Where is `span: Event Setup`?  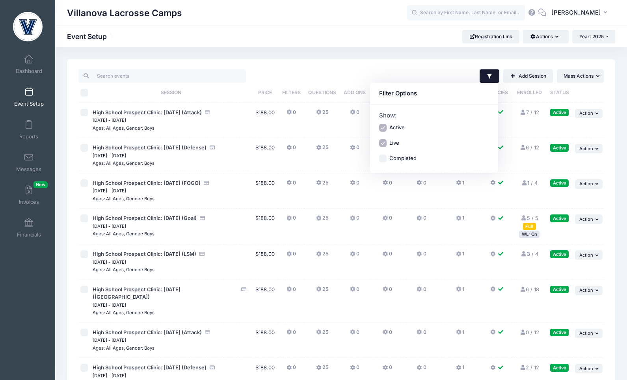
span: Event Setup is located at coordinates (29, 104).